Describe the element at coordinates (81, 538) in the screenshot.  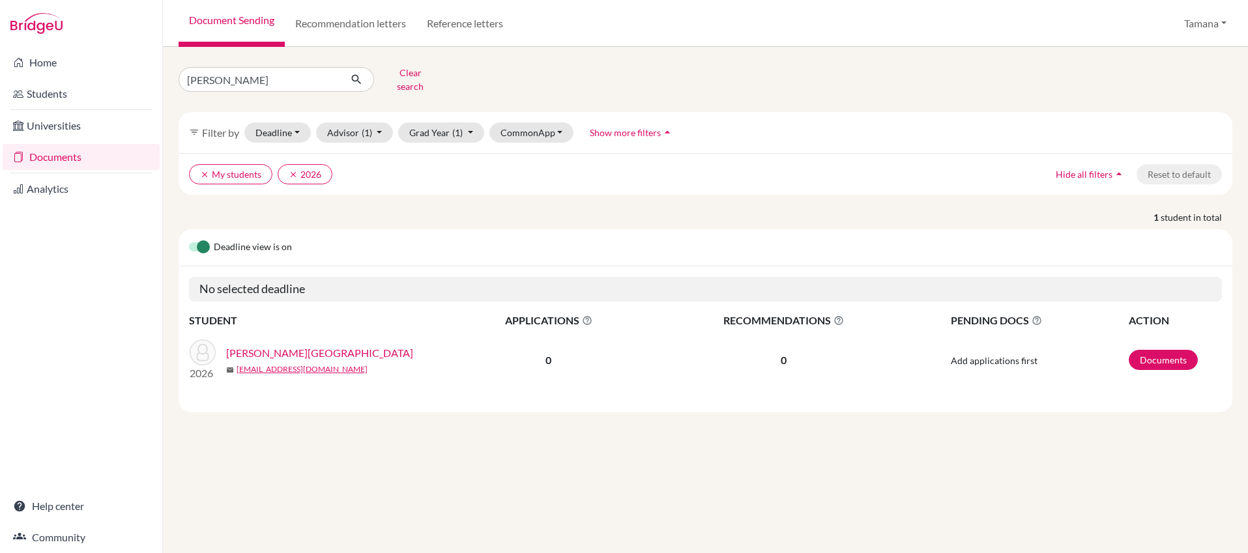
I see `a: Community` at that location.